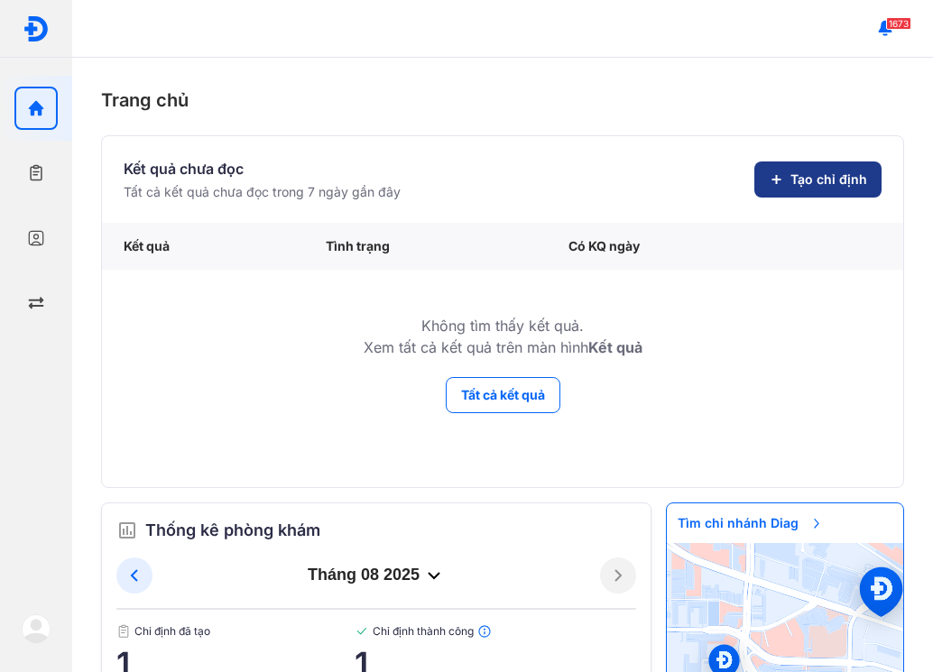  What do you see at coordinates (362, 632) in the screenshot?
I see `img: checked-green.01cc79e0.svg` at bounding box center [362, 632].